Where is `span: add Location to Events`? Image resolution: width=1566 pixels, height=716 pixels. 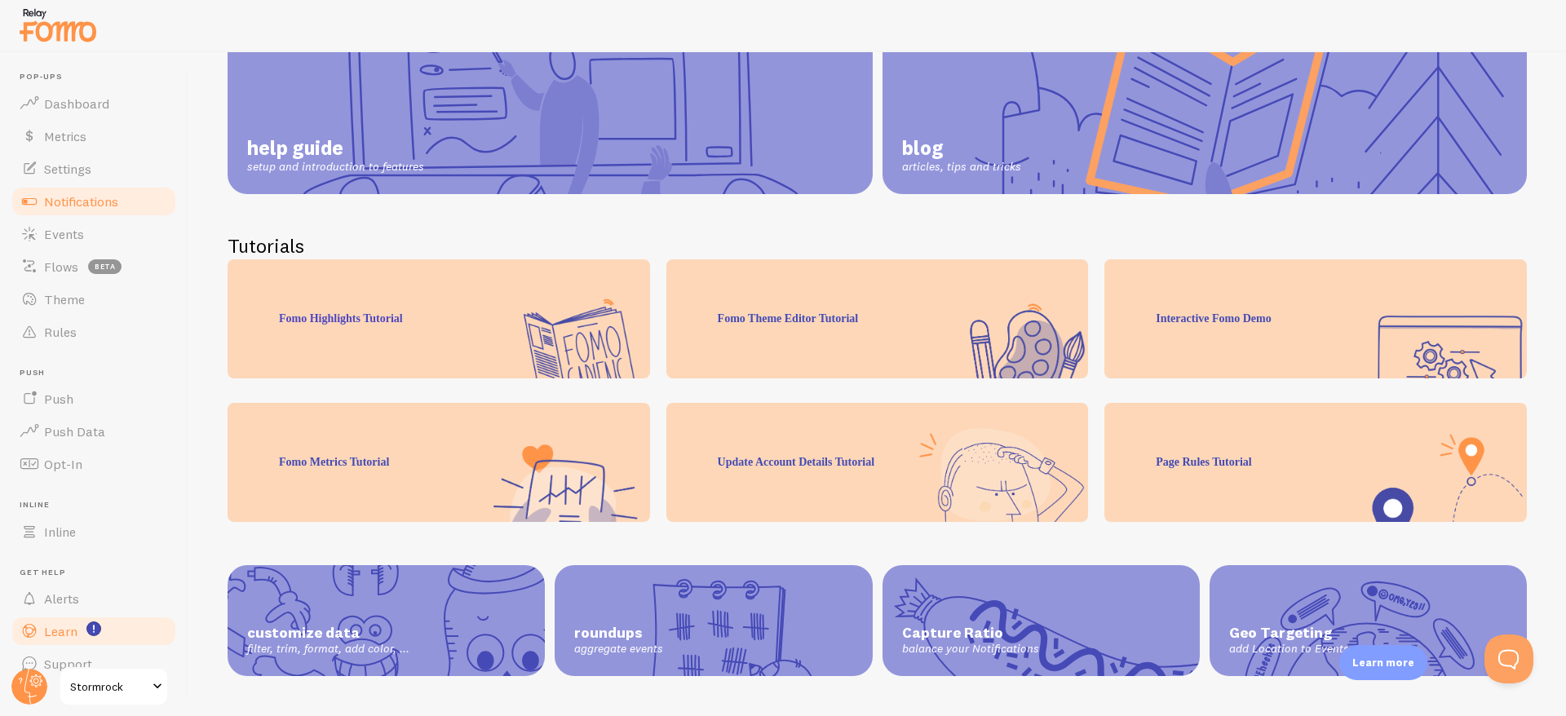
span: add Location to Events is located at coordinates (1368, 649).